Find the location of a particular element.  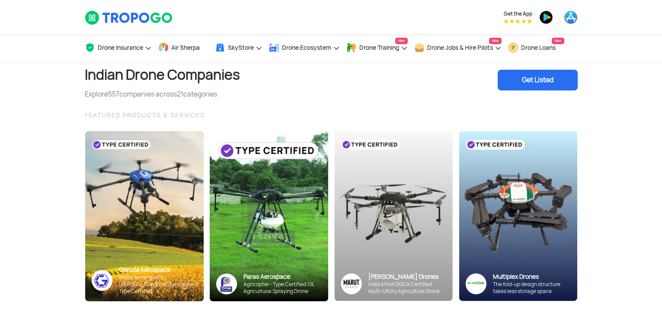

img: bg_marut_sky.png is located at coordinates (393, 216).